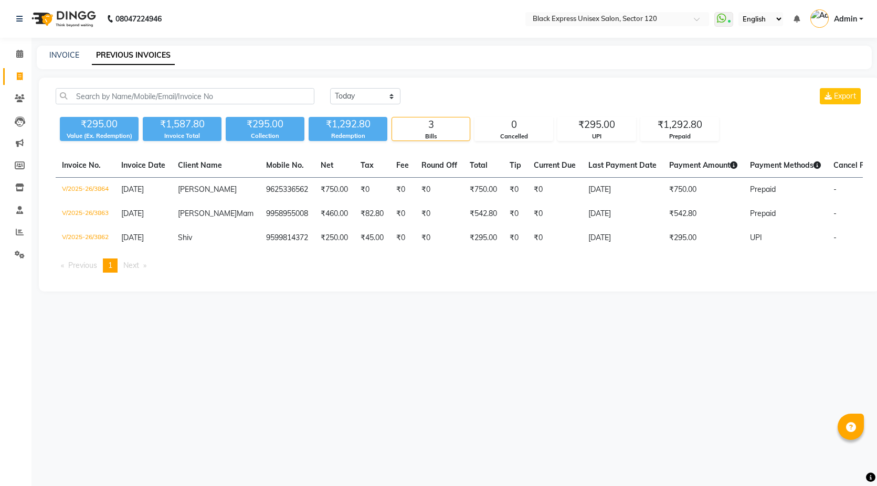 This screenshot has width=877, height=486. What do you see at coordinates (185, 96) in the screenshot?
I see `input: Search by Name/Mobile/Email/Invoice No` at bounding box center [185, 96].